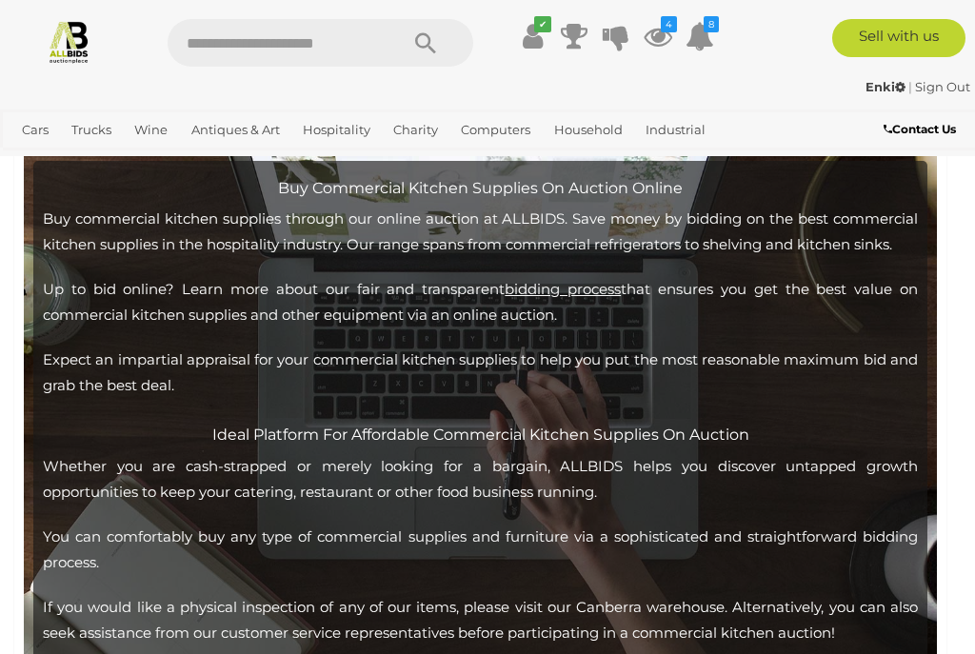 The height and width of the screenshot is (654, 975). Describe the element at coordinates (91, 130) in the screenshot. I see `a: Trucks` at that location.